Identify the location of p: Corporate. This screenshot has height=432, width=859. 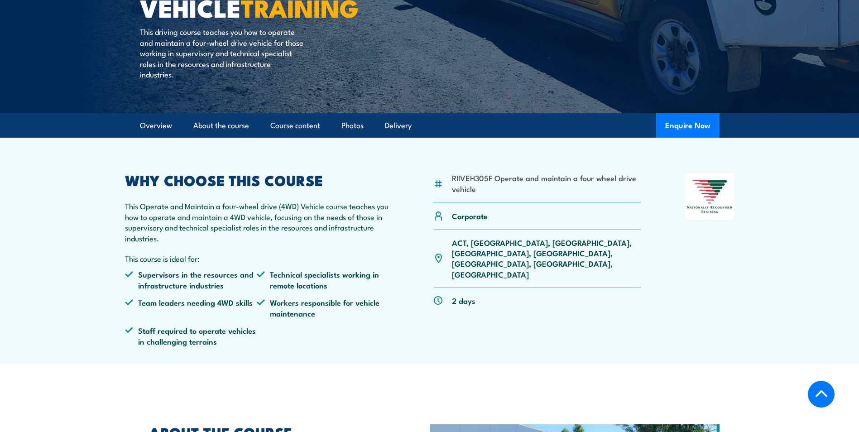
(470, 216).